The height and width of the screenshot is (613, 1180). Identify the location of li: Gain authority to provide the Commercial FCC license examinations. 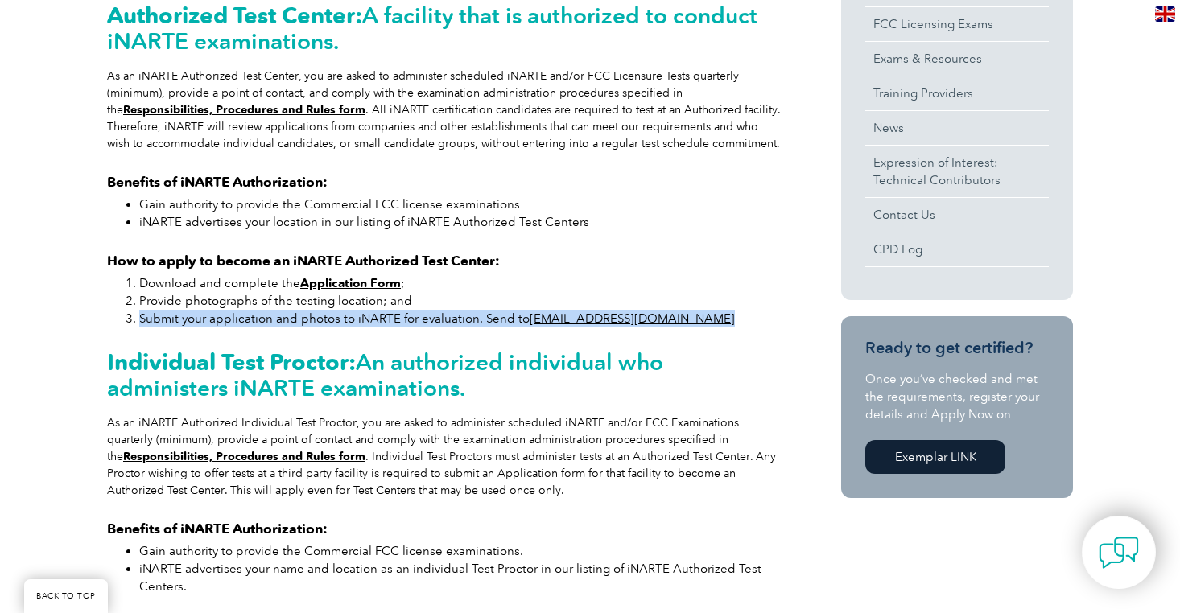
(461, 204).